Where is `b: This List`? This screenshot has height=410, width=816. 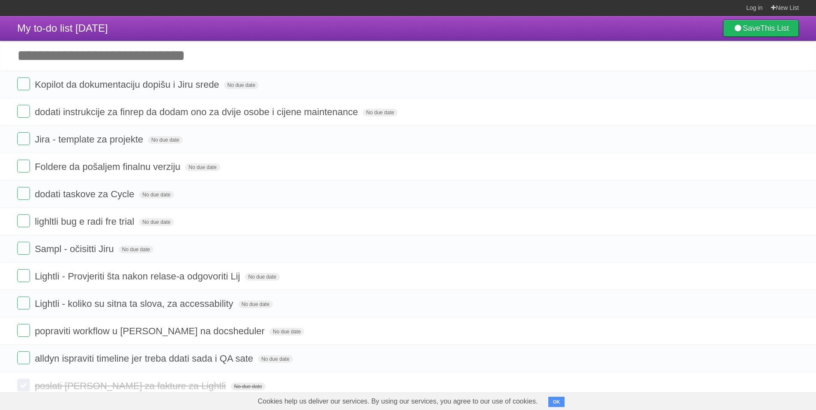 b: This List is located at coordinates (774, 28).